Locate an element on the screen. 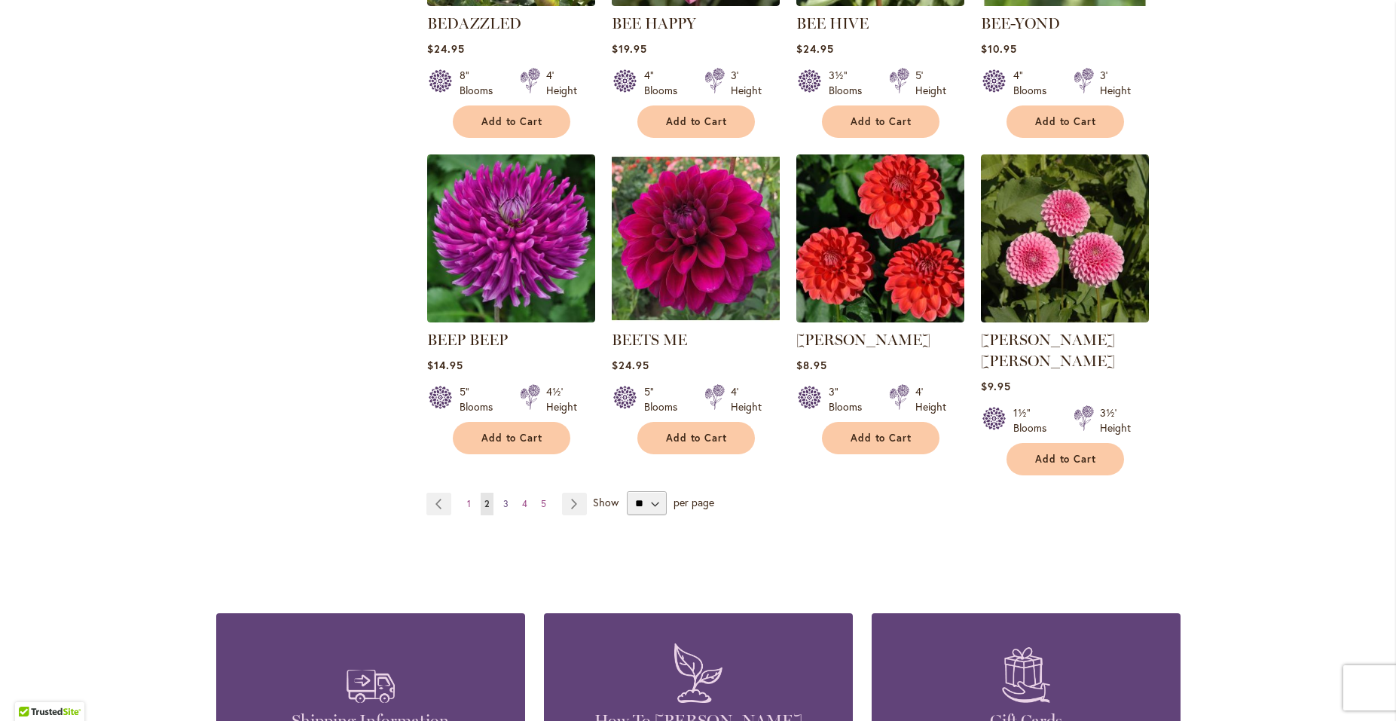 The width and height of the screenshot is (1396, 721). div: 3½' Height is located at coordinates (1115, 420).